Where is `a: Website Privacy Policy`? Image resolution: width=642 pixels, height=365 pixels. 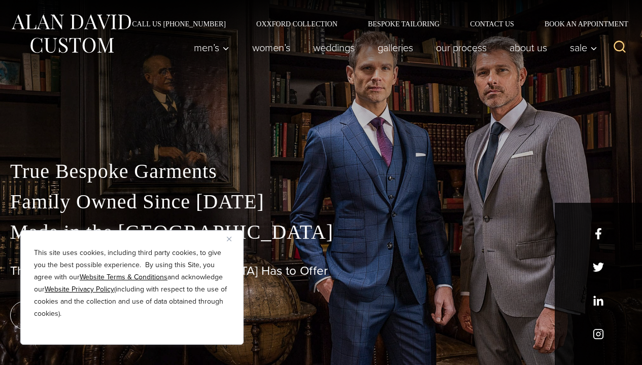
a: Website Privacy Policy is located at coordinates (79, 289).